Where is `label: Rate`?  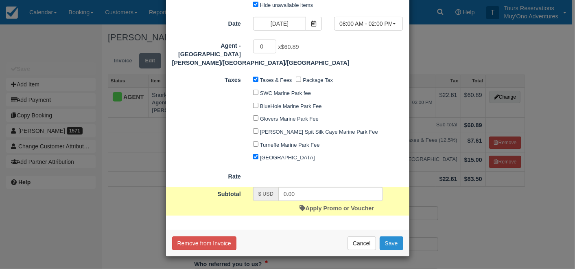 label: Rate is located at coordinates (206, 175).